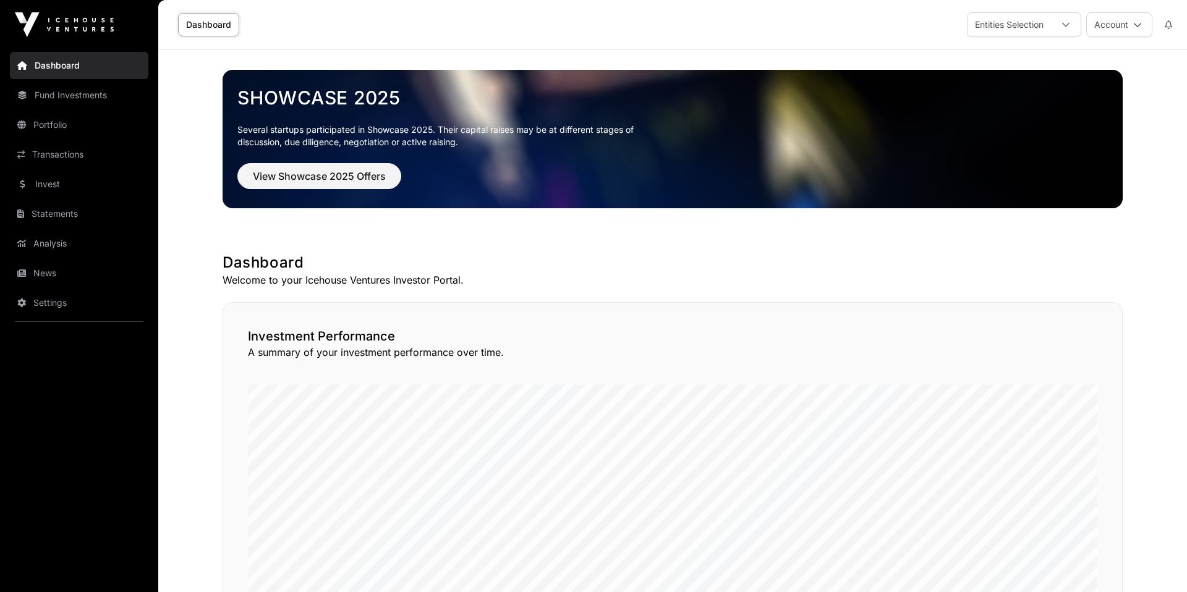 This screenshot has width=1187, height=592. Describe the element at coordinates (319, 176) in the screenshot. I see `button: View Showcase 2025 Offers` at that location.